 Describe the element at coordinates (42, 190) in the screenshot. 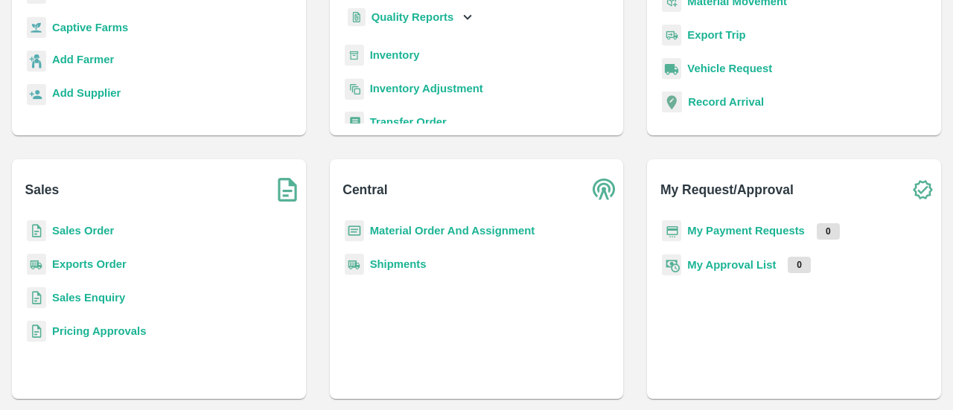

I see `b: Sales` at that location.